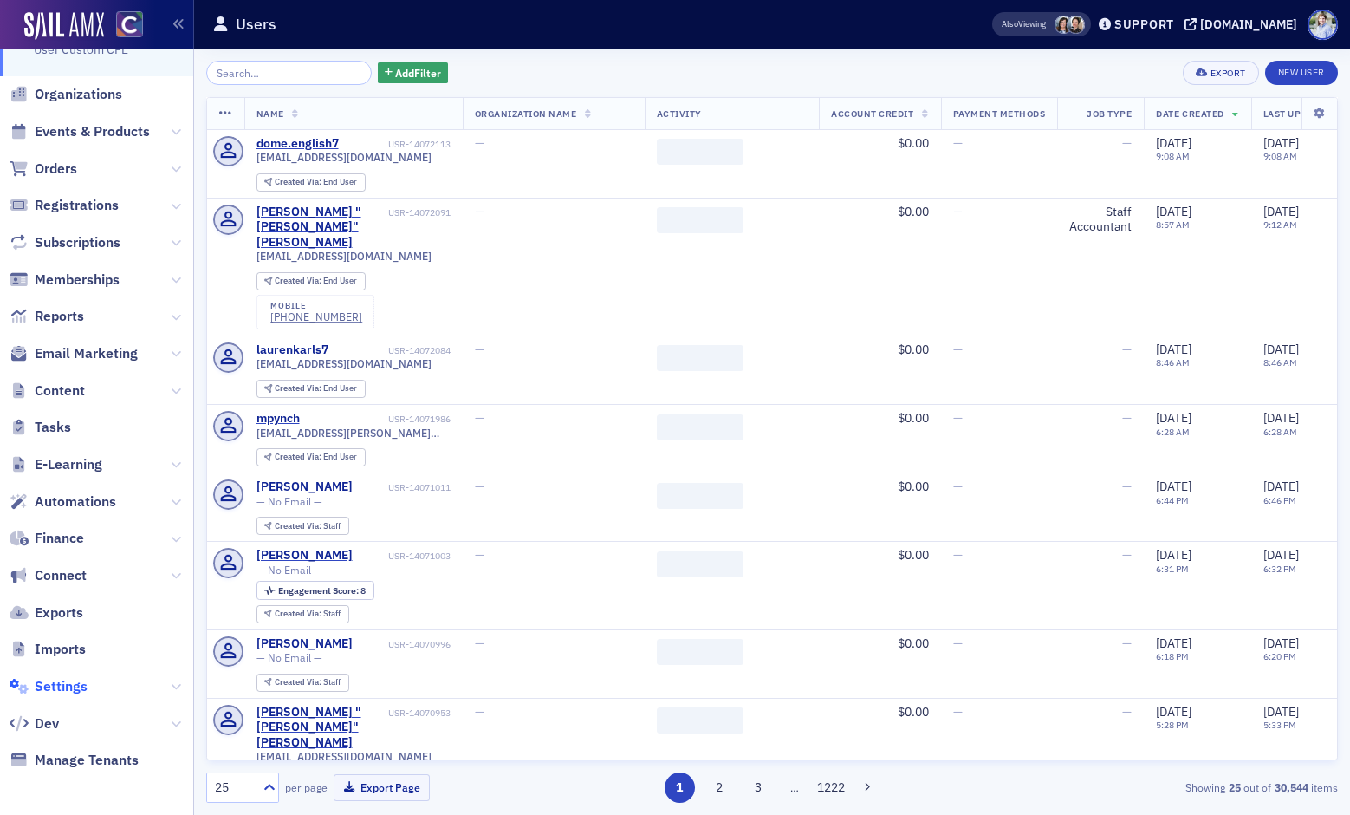 The image size is (1350, 815). Describe the element at coordinates (289, 569) in the screenshot. I see `span: — No Email —` at that location.